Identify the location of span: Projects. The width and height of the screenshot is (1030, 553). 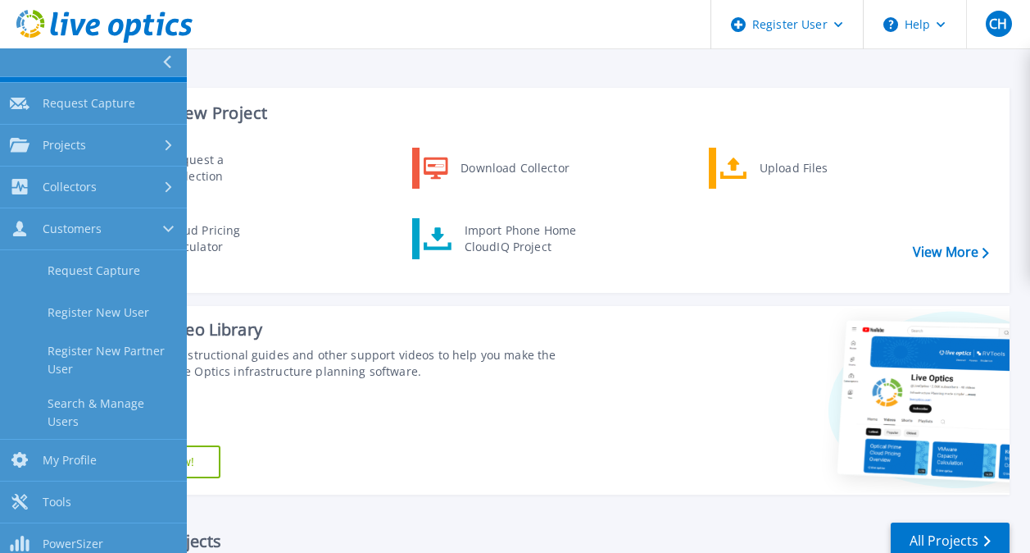
(64, 145).